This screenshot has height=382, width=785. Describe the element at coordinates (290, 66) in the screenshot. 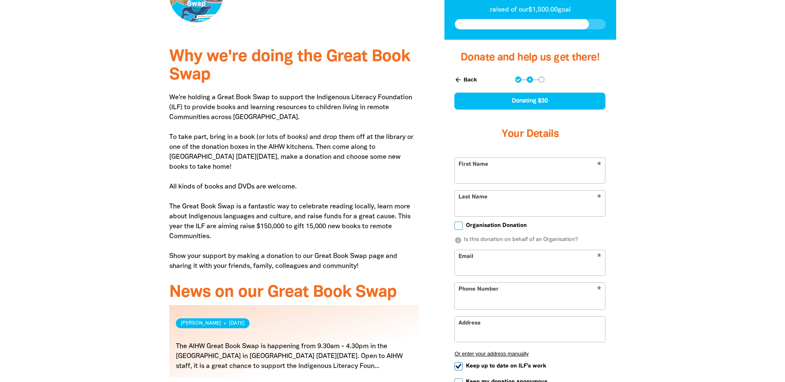

I see `span: Why we're doing the Great Book Swap` at that location.